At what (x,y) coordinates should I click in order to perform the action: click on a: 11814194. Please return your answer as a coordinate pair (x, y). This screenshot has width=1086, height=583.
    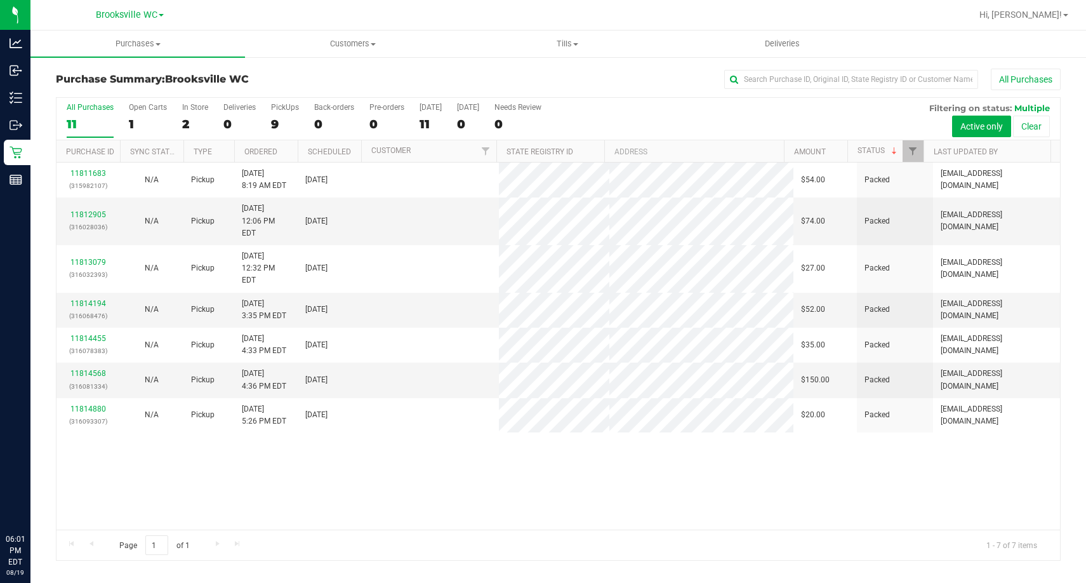
    Looking at the image, I should click on (88, 303).